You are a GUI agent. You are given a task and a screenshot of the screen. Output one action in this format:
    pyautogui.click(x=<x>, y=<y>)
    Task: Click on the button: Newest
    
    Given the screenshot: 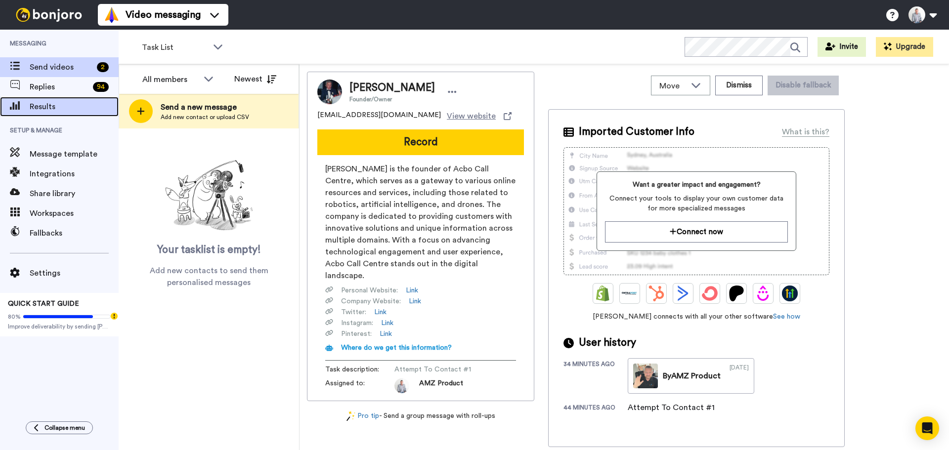 What is the action you would take?
    pyautogui.click(x=255, y=79)
    